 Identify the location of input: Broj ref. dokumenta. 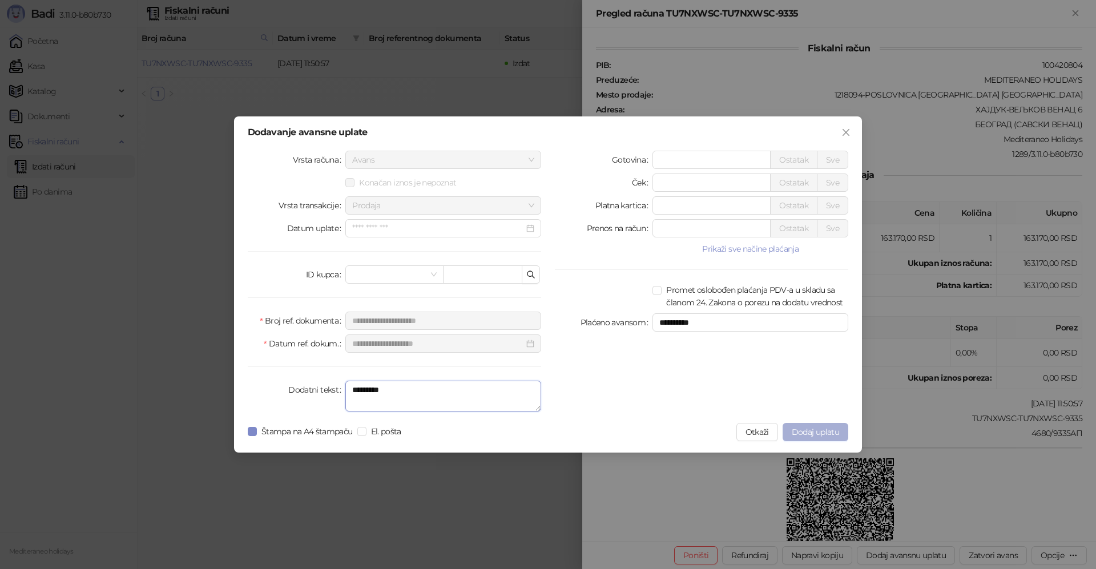
(443, 321).